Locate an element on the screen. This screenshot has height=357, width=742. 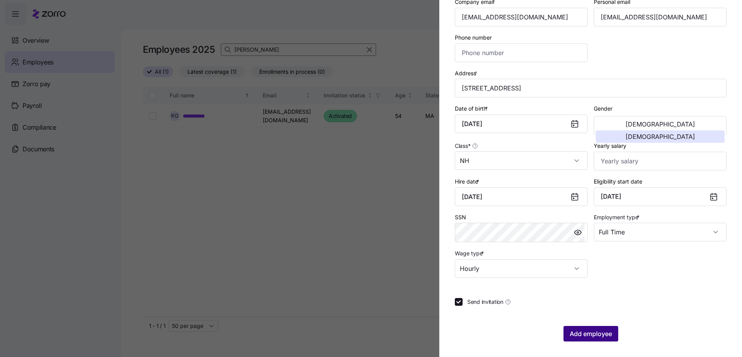
label: Address is located at coordinates (467, 73).